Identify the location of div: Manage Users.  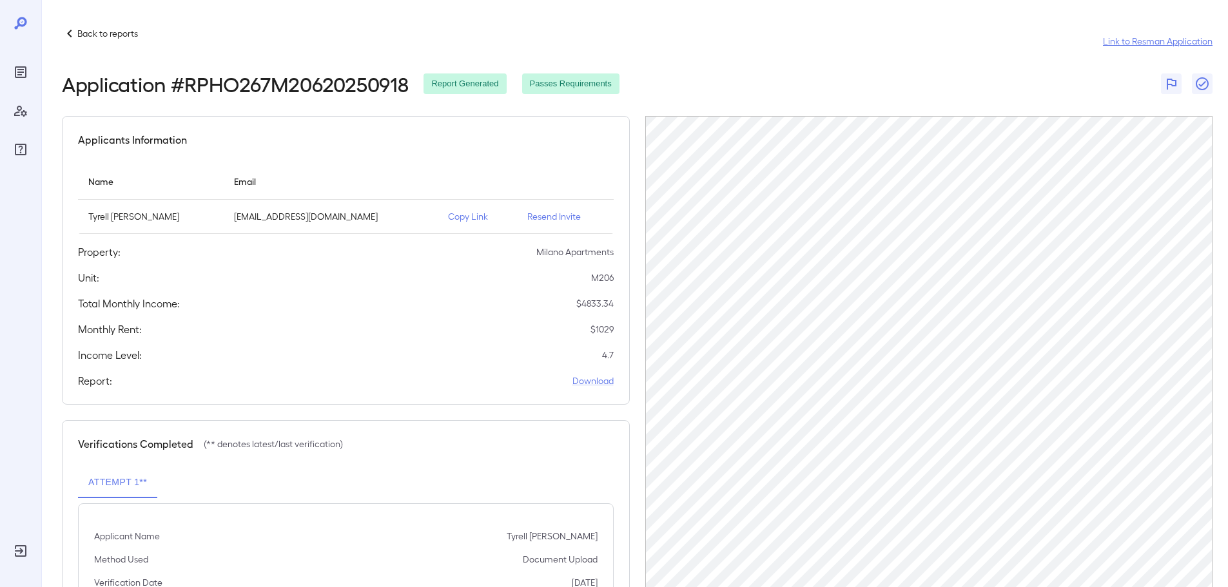
(21, 111).